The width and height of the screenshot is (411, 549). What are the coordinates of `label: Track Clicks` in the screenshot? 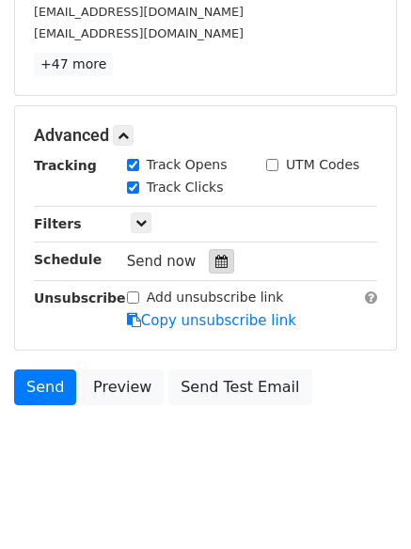 It's located at (185, 187).